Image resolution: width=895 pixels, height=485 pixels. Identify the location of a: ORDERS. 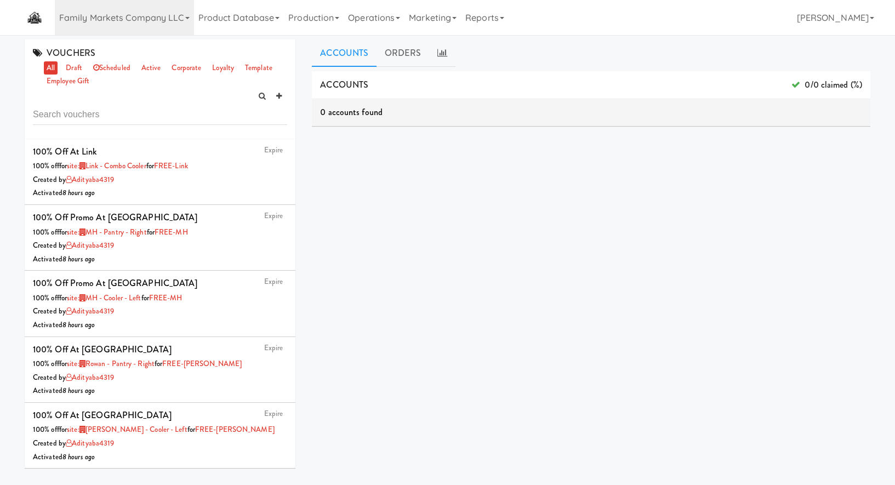
(403, 53).